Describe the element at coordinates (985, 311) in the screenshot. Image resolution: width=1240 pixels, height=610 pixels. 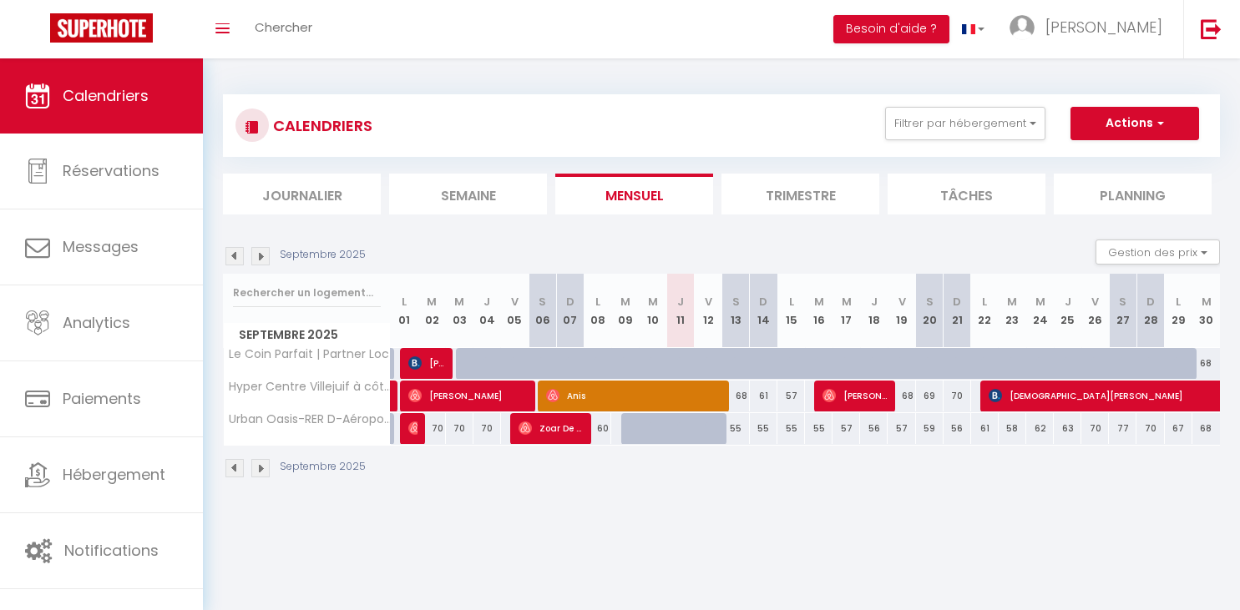
I see `th: 22` at that location.